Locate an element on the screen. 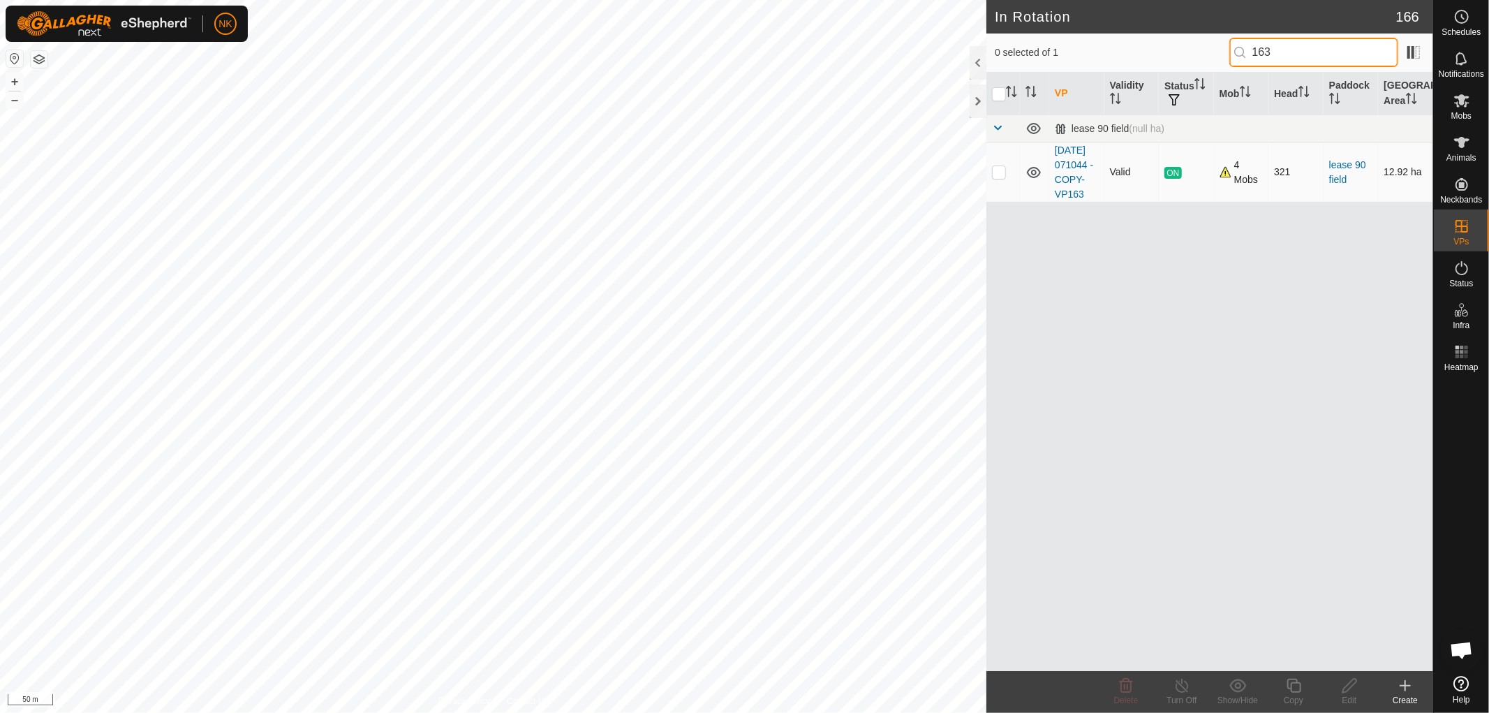 This screenshot has height=713, width=1489. div: Show/Hide is located at coordinates (1238, 700).